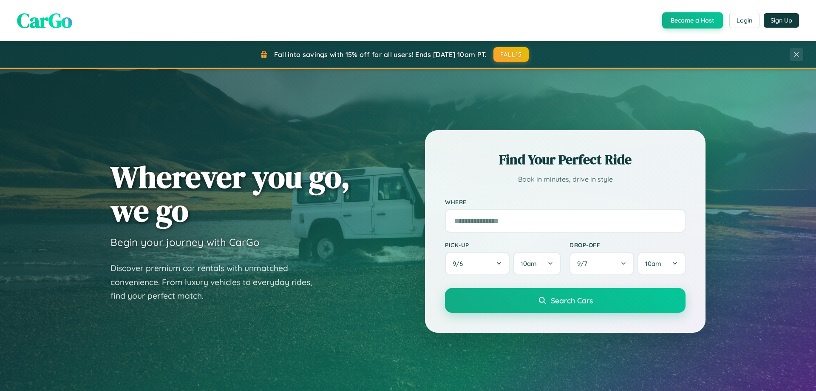 The height and width of the screenshot is (391, 816). I want to click on label: Pick-up, so click(503, 244).